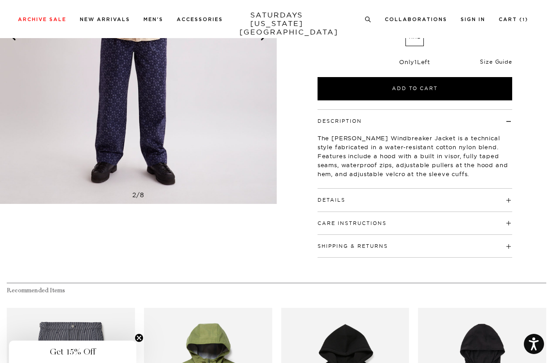 The image size is (553, 363). What do you see at coordinates (416, 62) in the screenshot?
I see `span: 1` at bounding box center [416, 62].